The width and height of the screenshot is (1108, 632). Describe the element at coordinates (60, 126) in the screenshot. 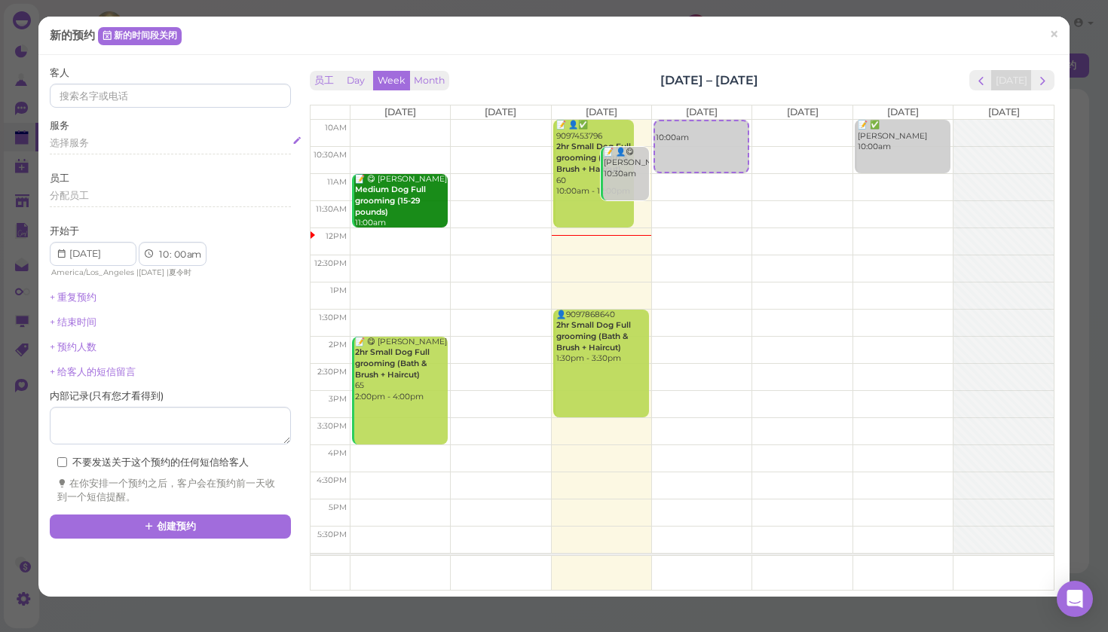

I see `label: 服务` at that location.